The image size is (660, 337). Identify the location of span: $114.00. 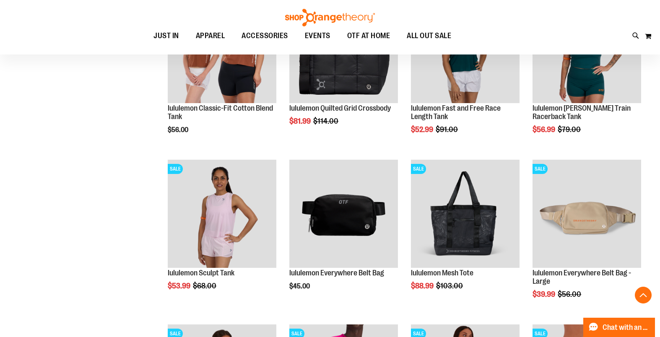
(326, 121).